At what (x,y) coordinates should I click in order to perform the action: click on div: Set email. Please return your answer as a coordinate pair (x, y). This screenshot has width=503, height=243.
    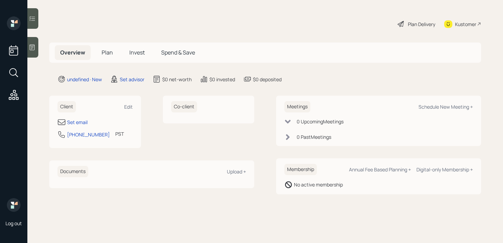
    Looking at the image, I should click on (77, 122).